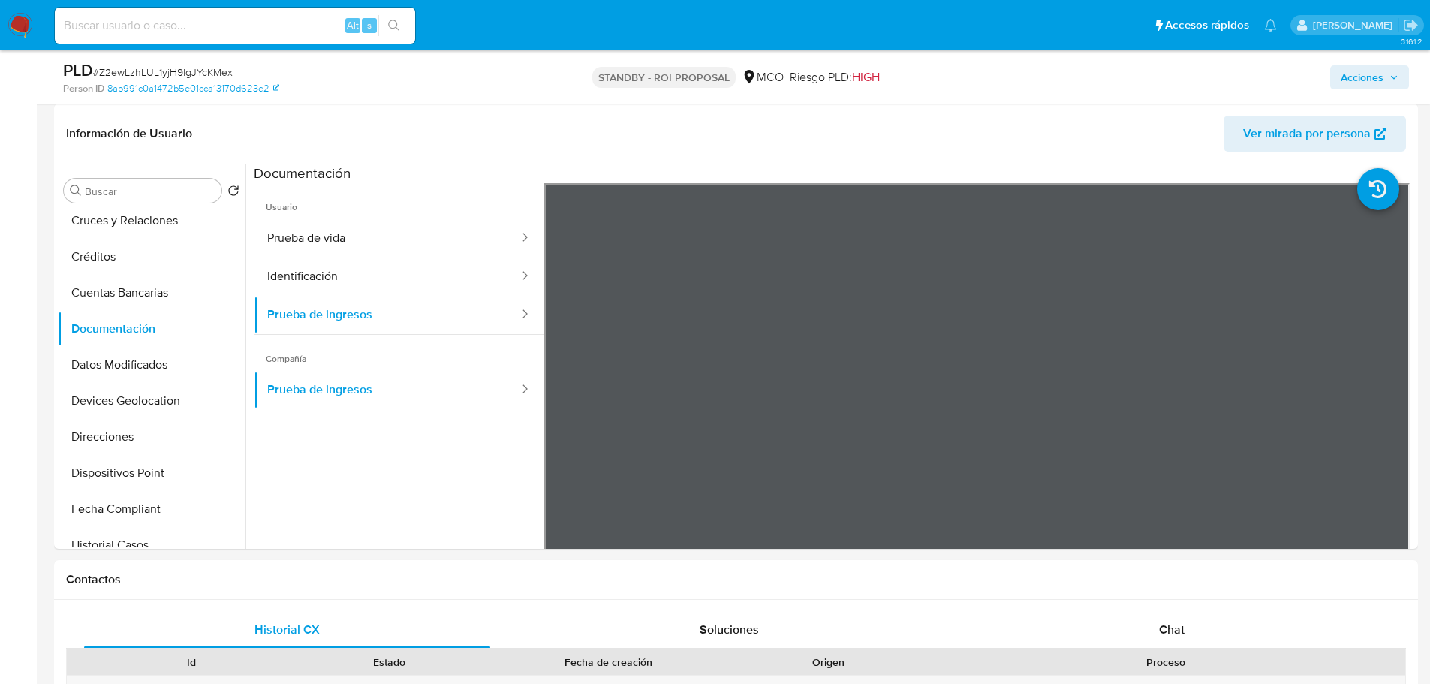 Image resolution: width=1430 pixels, height=684 pixels. I want to click on h1: Contactos, so click(736, 579).